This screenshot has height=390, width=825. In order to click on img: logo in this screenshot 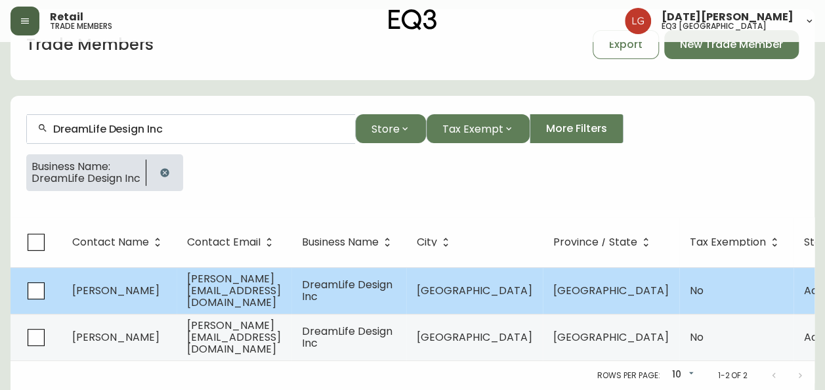, I will do `click(413, 20)`.